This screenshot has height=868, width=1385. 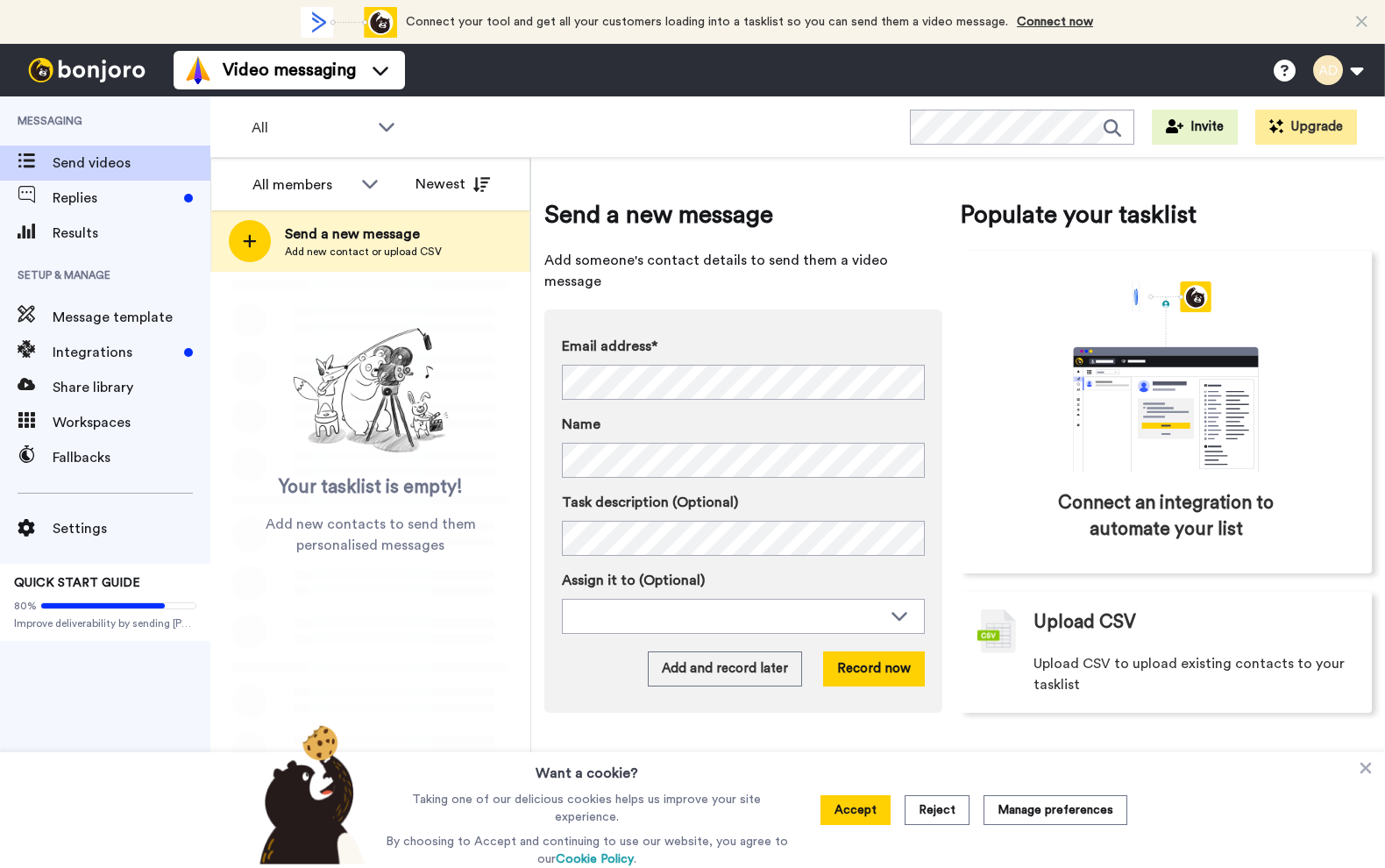 I want to click on span: Results, so click(x=131, y=233).